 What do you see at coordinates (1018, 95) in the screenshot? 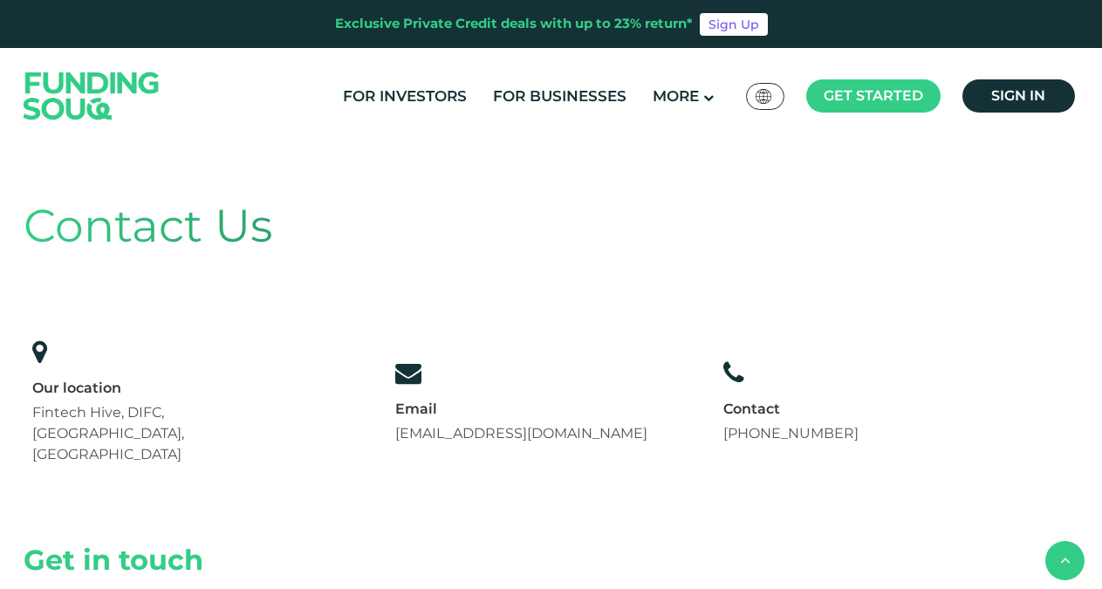
I see `span: Sign in` at bounding box center [1018, 95].